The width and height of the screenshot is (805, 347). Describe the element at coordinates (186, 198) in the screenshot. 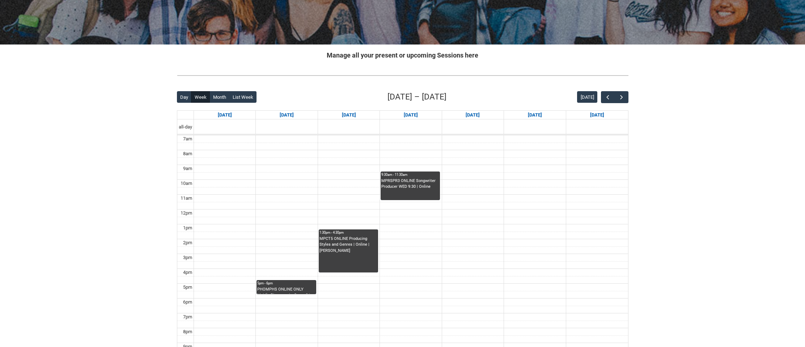

I see `div: 11am` at that location.